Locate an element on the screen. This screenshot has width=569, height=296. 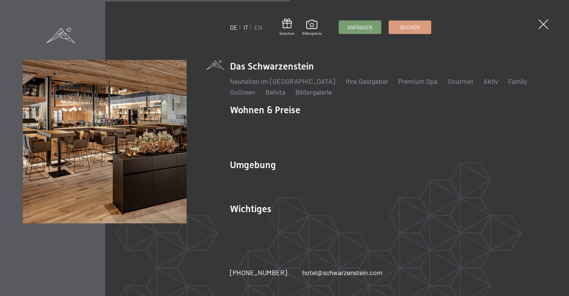
a: Gourmet is located at coordinates (460, 81).